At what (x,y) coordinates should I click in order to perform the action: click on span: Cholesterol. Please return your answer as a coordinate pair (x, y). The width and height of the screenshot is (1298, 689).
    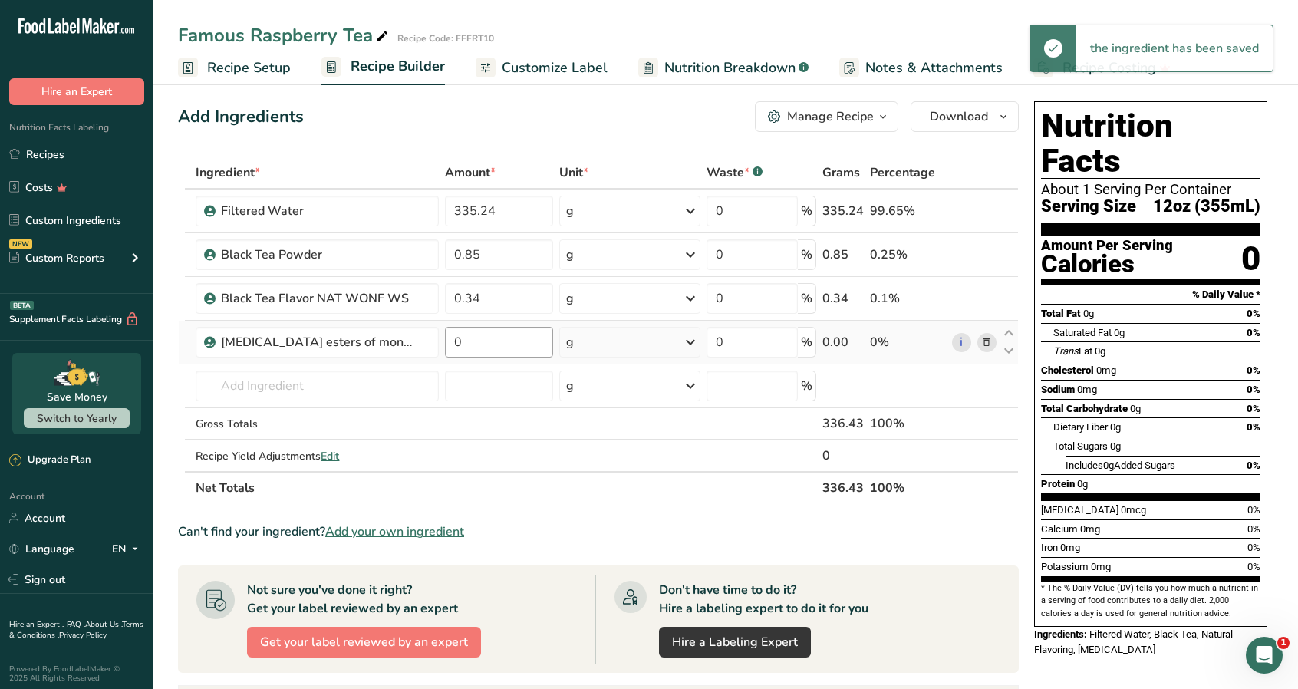
    Looking at the image, I should click on (1067, 370).